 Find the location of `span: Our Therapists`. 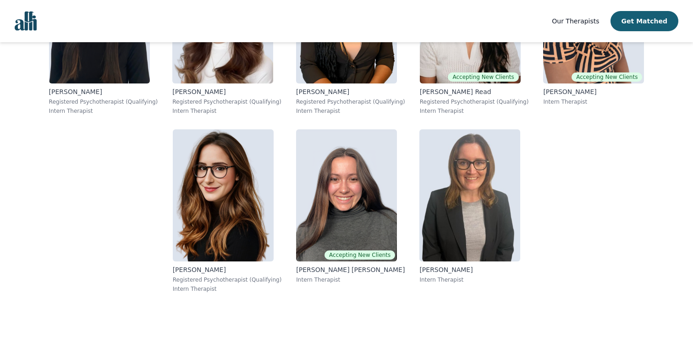

span: Our Therapists is located at coordinates (575, 21).